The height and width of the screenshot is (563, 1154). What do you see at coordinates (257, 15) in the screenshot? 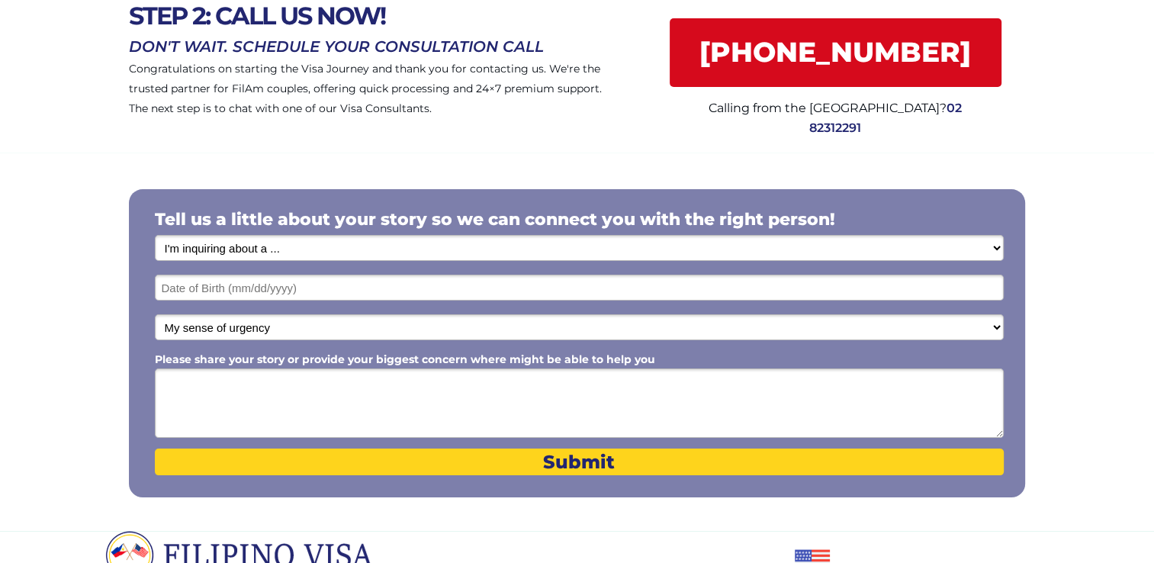
I see `span: STEP 2: CALL US NOW!` at bounding box center [257, 15].